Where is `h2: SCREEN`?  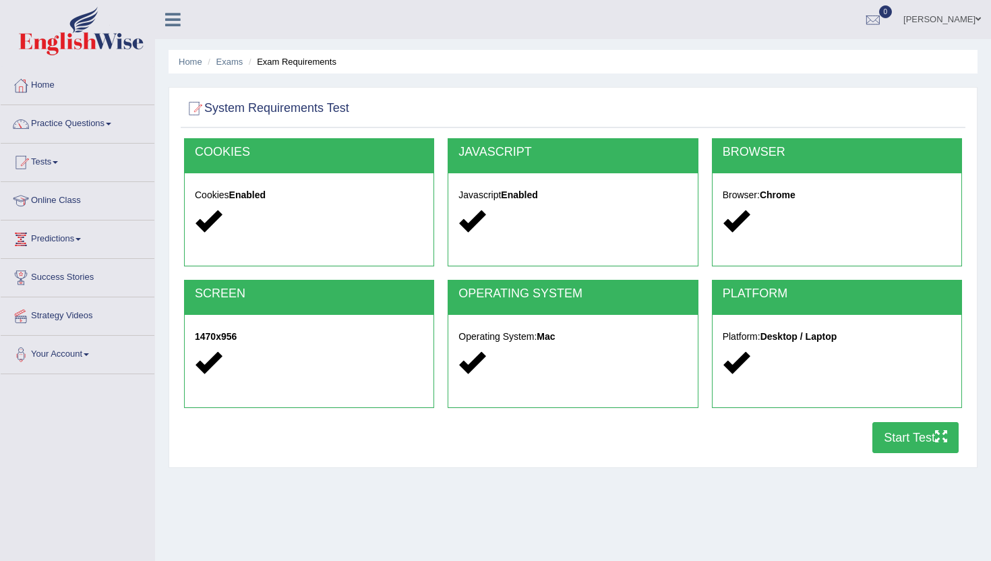 h2: SCREEN is located at coordinates (309, 294).